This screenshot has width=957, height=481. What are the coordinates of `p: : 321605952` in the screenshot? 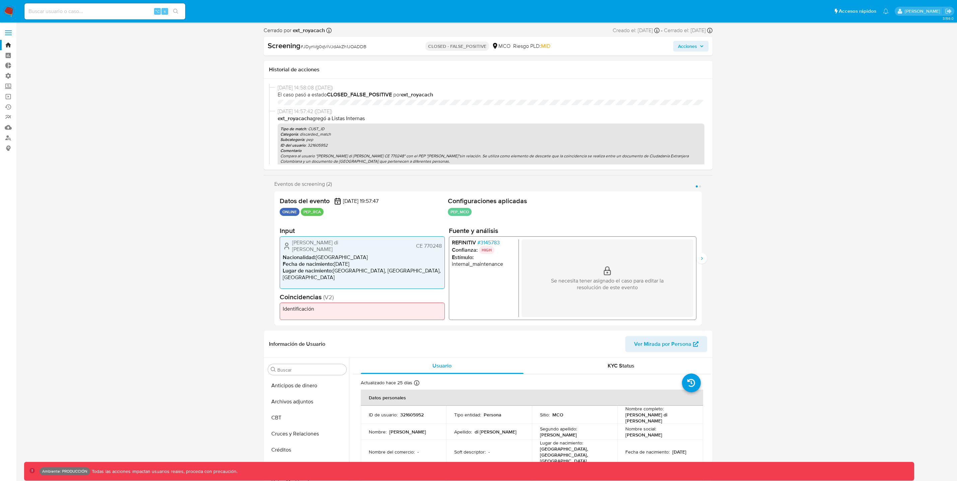 It's located at (491, 145).